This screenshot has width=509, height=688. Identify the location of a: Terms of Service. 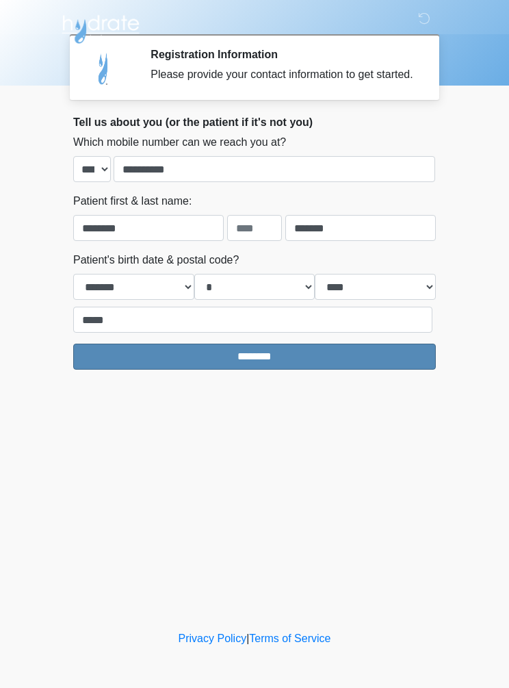
(290, 638).